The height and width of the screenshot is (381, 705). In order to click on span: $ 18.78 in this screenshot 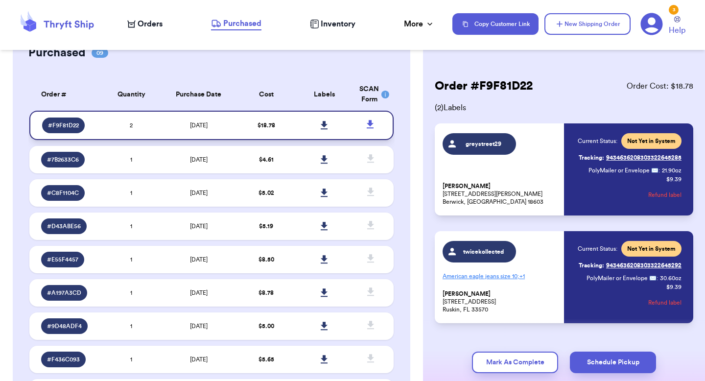, I will do `click(266, 125)`.